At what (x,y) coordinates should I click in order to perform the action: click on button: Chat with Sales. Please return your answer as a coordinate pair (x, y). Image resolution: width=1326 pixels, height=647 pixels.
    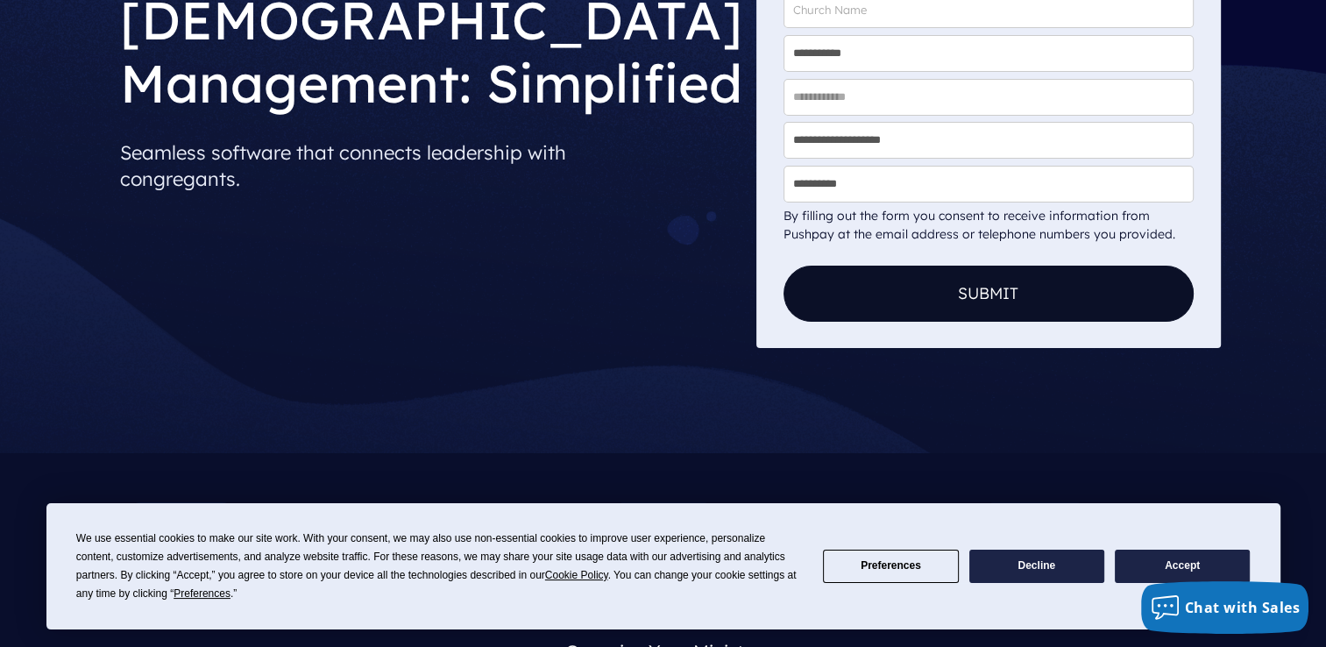
    Looking at the image, I should click on (1225, 607).